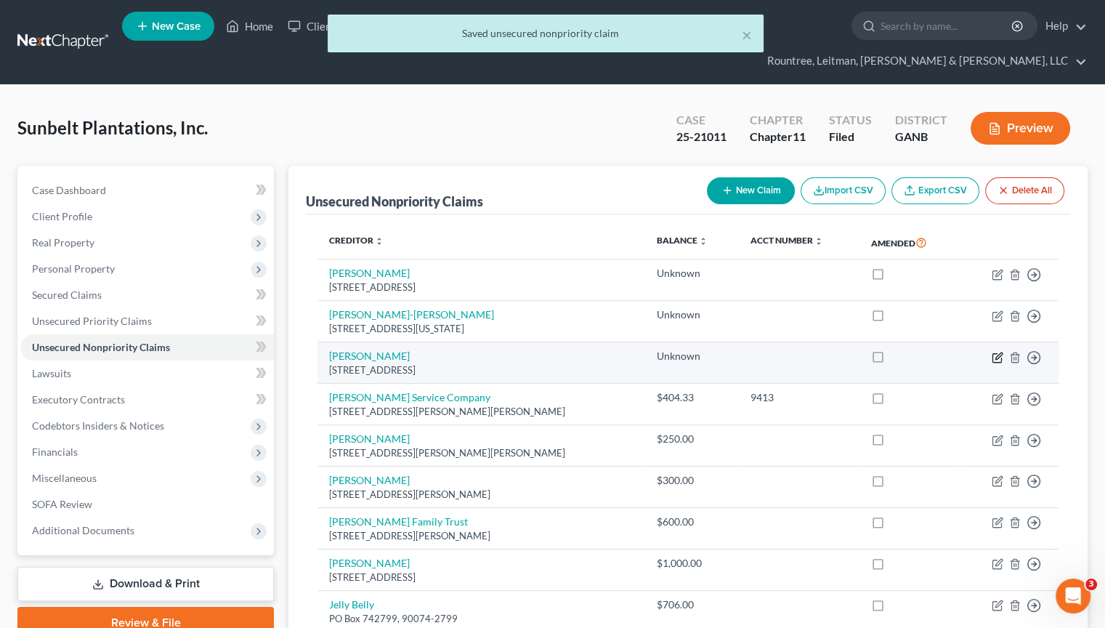 This screenshot has width=1105, height=628. What do you see at coordinates (1020, 128) in the screenshot?
I see `button: Preview` at bounding box center [1020, 128].